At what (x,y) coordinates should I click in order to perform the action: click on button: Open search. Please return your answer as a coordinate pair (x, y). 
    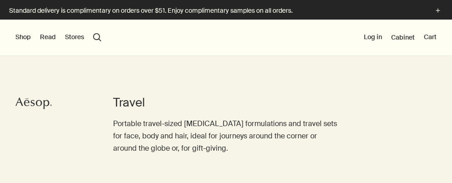
    Looking at the image, I should click on (97, 37).